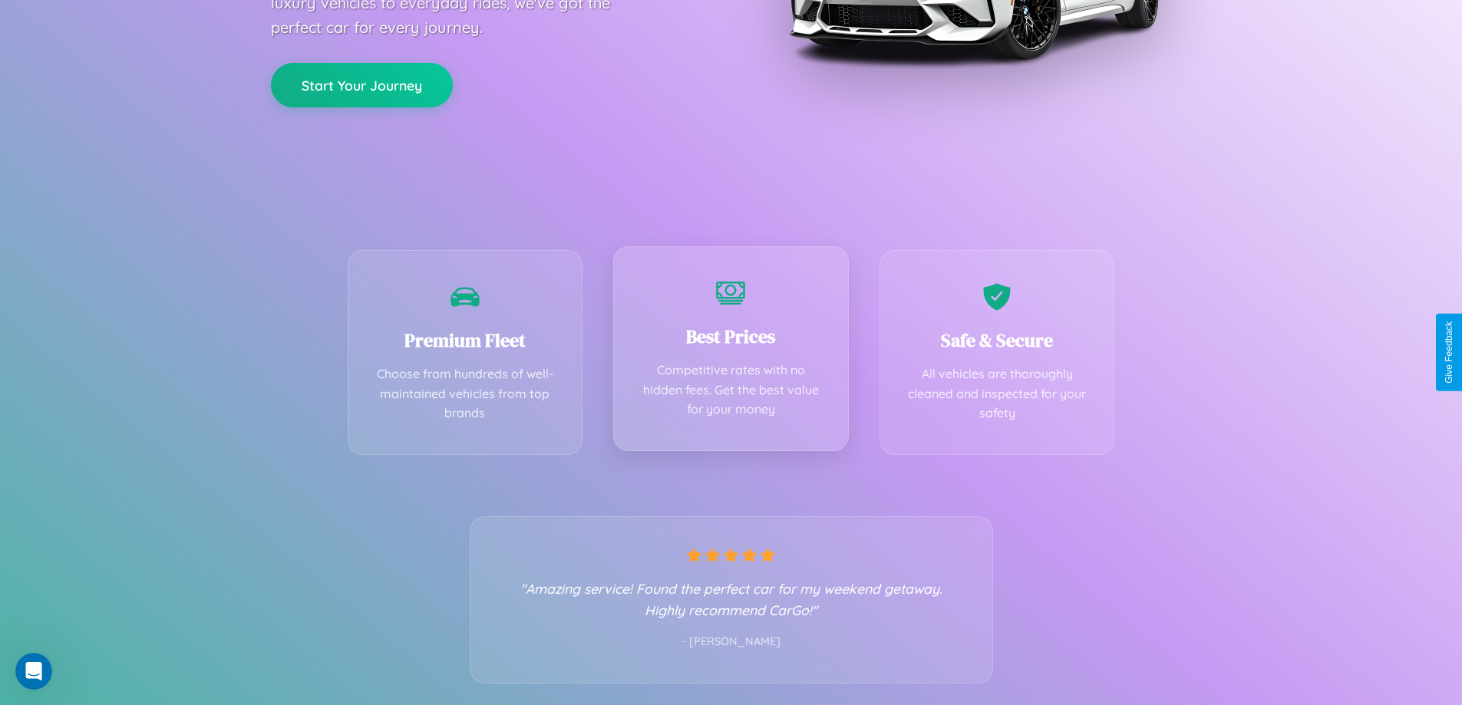  Describe the element at coordinates (731, 336) in the screenshot. I see `h3: Best Prices` at that location.